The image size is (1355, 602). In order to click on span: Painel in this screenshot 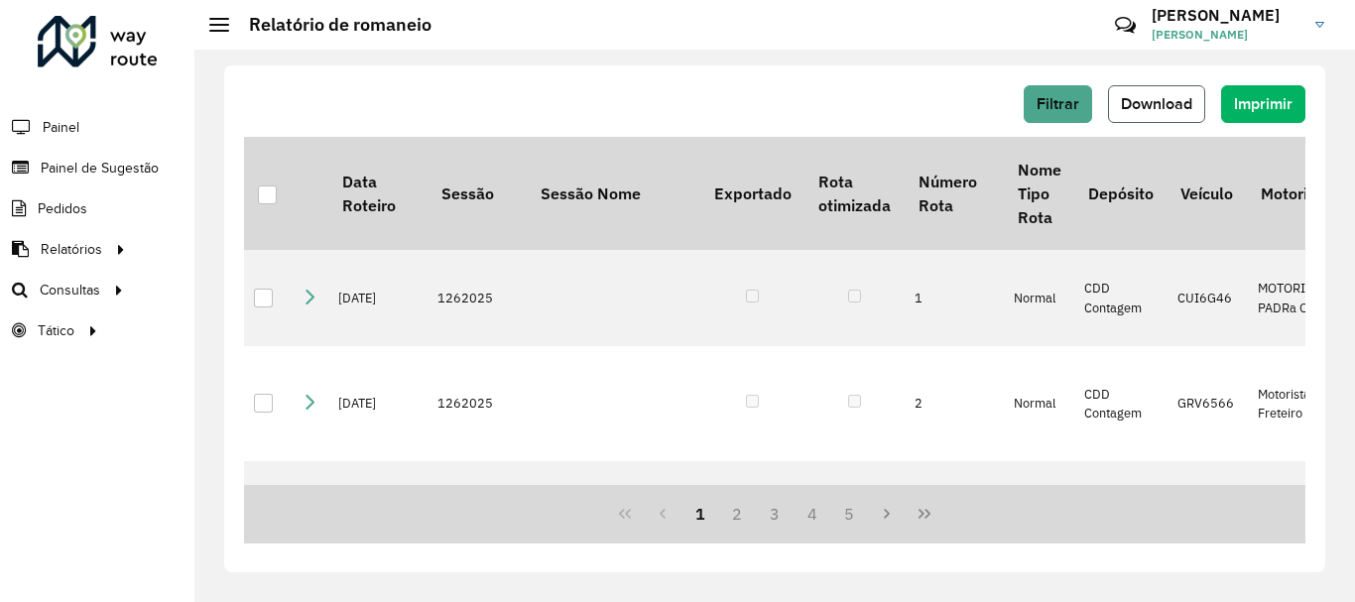, I will do `click(60, 127)`.